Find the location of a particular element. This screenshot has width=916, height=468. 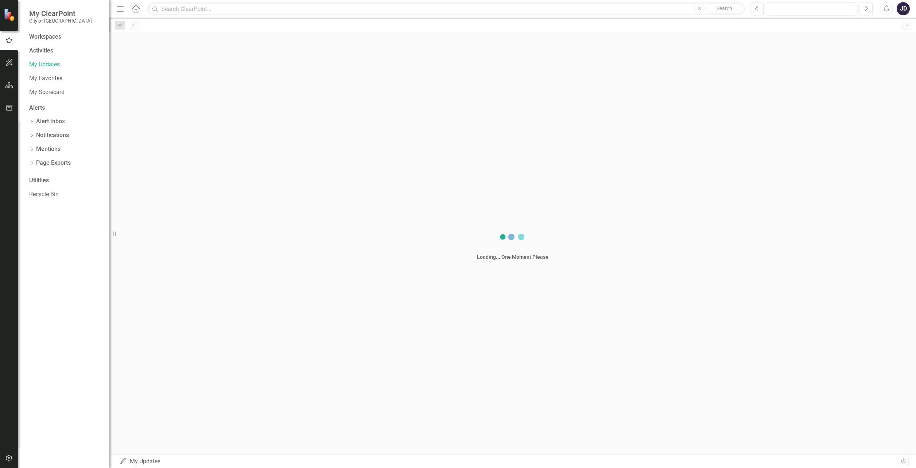

a: Page Exports is located at coordinates (53, 163).